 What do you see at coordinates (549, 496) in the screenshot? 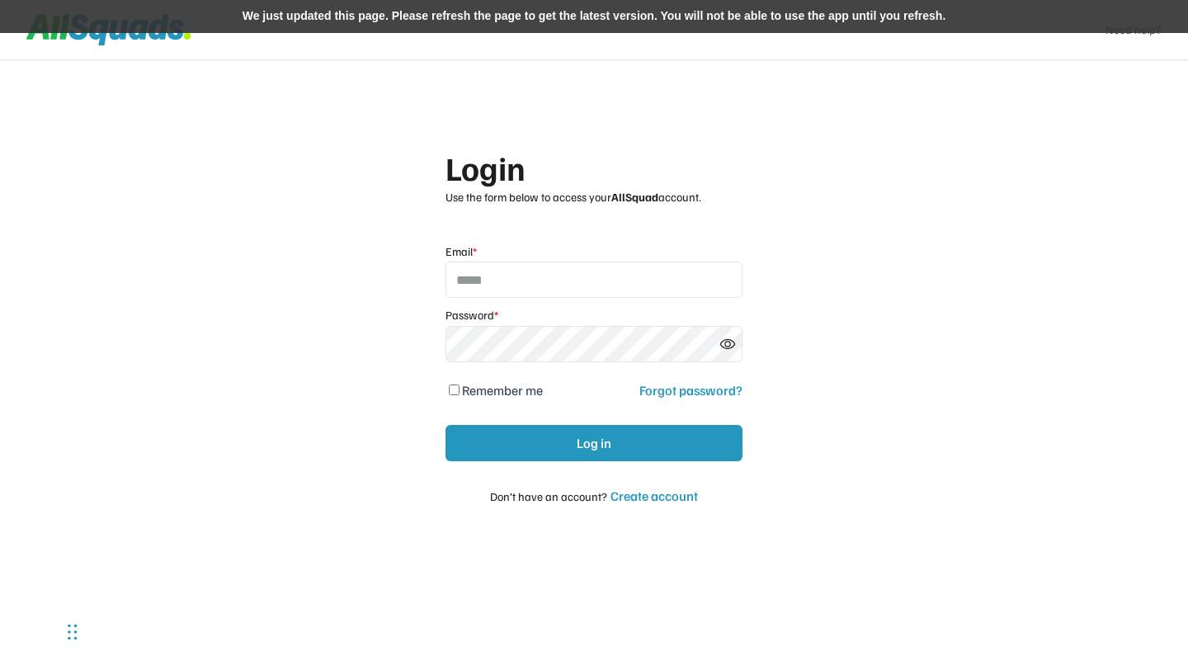
I see `div: Don’t have an account?` at bounding box center [549, 496].